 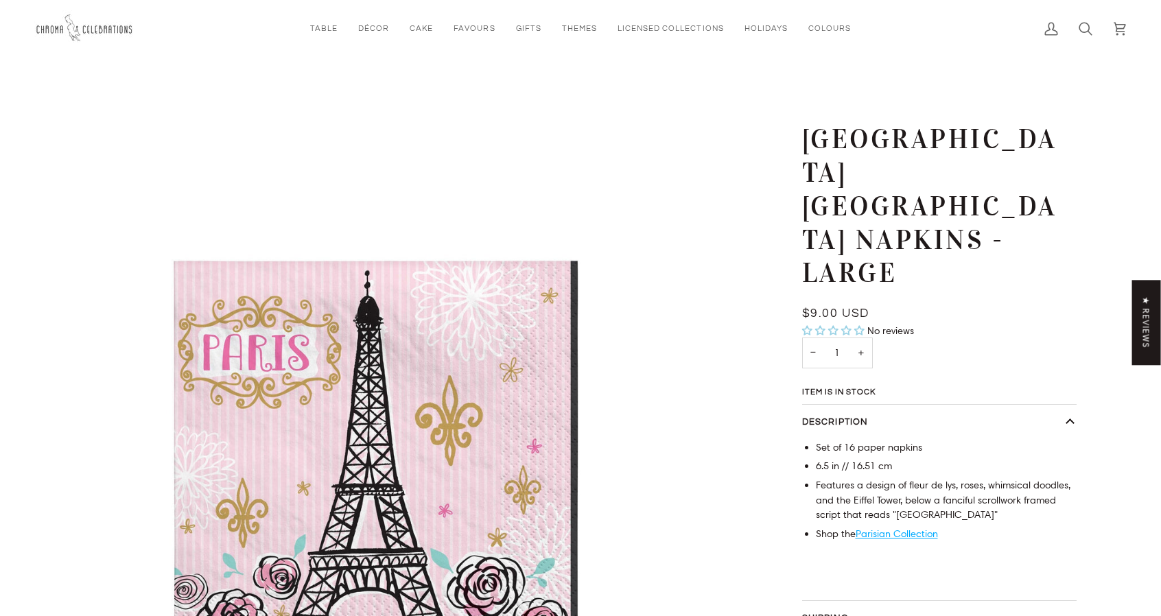 I want to click on span: Table, so click(x=324, y=28).